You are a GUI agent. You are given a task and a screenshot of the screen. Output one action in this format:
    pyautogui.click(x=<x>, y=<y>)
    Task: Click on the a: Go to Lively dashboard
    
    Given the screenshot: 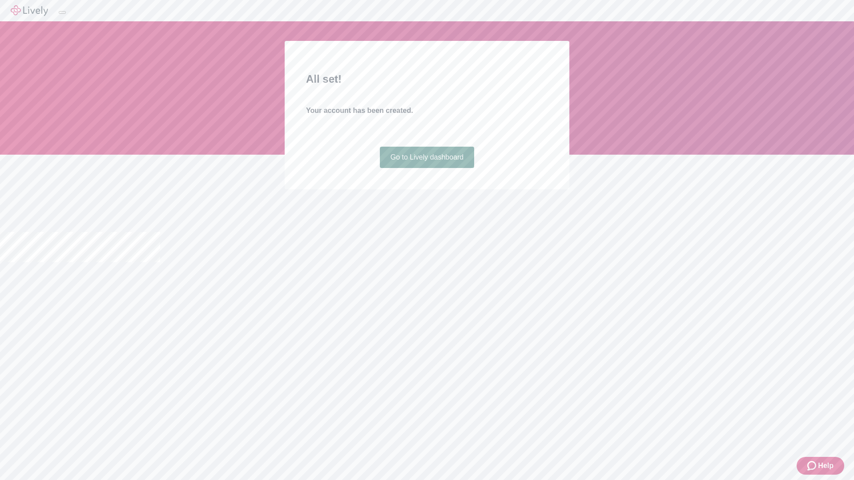 What is the action you would take?
    pyautogui.click(x=427, y=157)
    